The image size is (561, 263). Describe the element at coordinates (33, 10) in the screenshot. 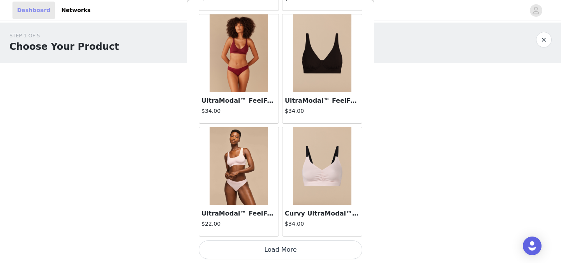

I see `a: Dashboard` at that location.